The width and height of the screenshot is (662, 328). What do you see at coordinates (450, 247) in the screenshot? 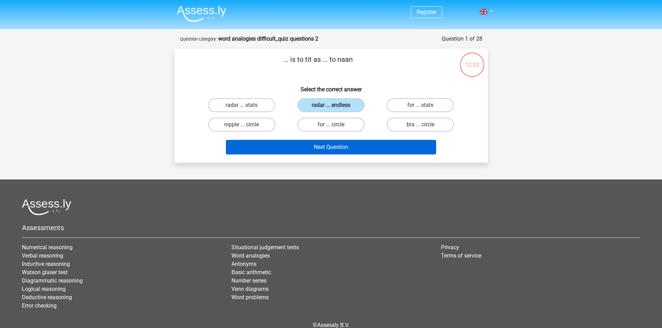
I see `a: Privacy` at bounding box center [450, 247].